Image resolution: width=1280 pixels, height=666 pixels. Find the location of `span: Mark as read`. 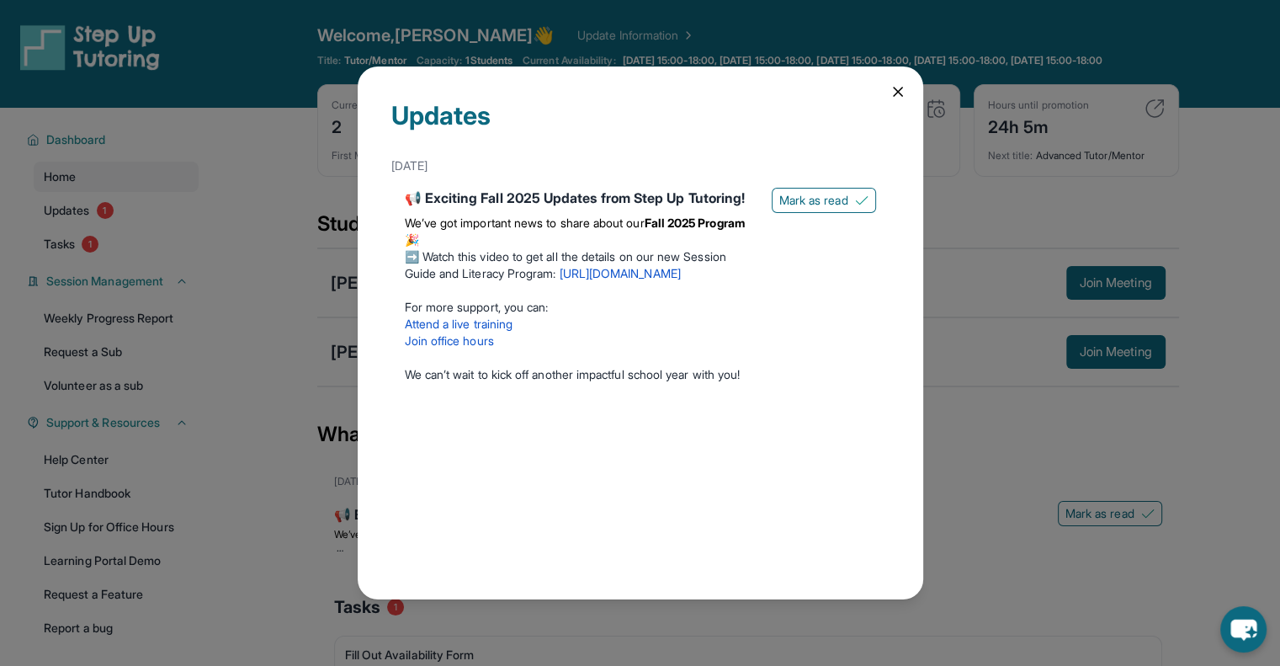

span: Mark as read is located at coordinates (814, 200).